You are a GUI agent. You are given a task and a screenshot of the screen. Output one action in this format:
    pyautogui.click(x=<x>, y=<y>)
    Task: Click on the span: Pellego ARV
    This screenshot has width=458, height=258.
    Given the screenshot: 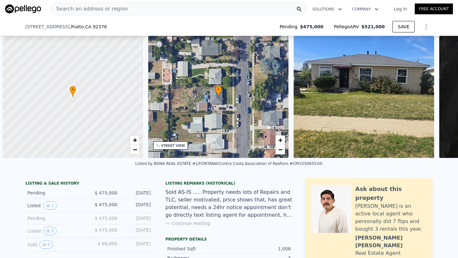 What is the action you would take?
    pyautogui.click(x=348, y=27)
    